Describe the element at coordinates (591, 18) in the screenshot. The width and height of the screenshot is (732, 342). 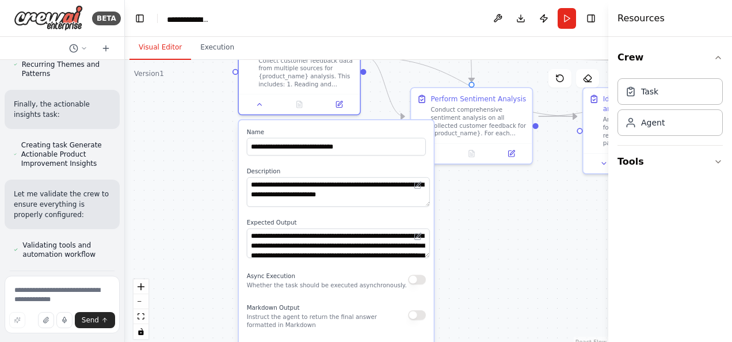
I see `button: Hide right sidebar` at that location.